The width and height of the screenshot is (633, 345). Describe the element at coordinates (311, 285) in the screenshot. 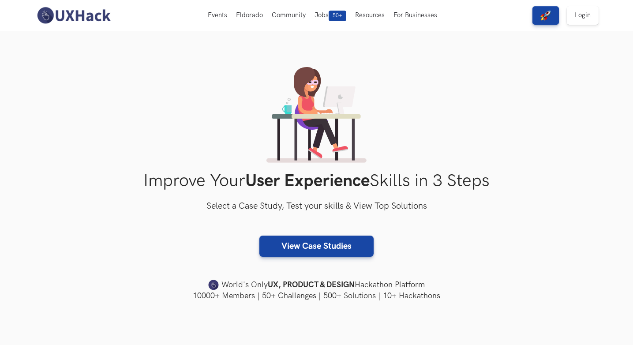

I see `strong: UX, PRODUCT & DESIGN` at that location.